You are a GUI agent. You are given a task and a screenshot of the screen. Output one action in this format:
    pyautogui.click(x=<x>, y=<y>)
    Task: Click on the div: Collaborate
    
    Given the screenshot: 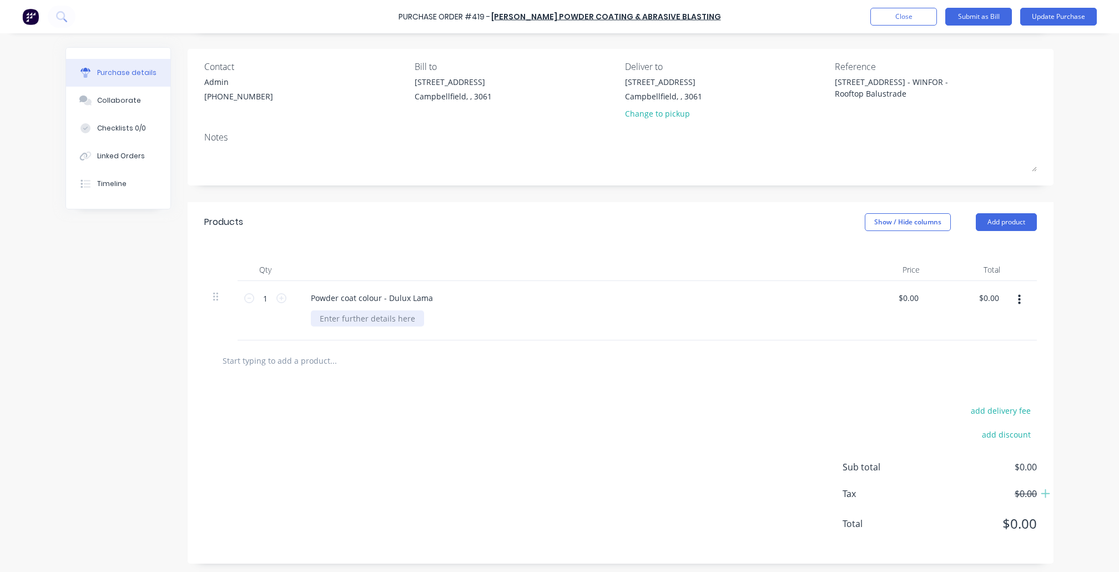 What is the action you would take?
    pyautogui.click(x=119, y=100)
    